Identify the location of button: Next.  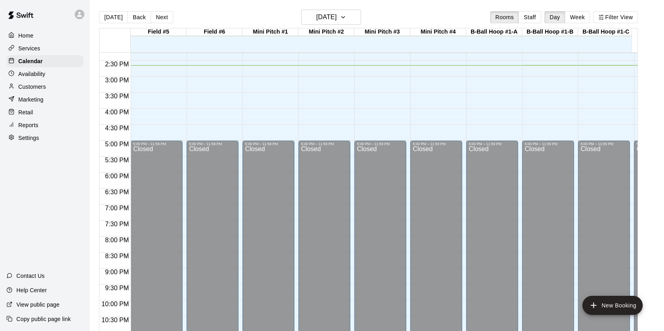
(162, 17).